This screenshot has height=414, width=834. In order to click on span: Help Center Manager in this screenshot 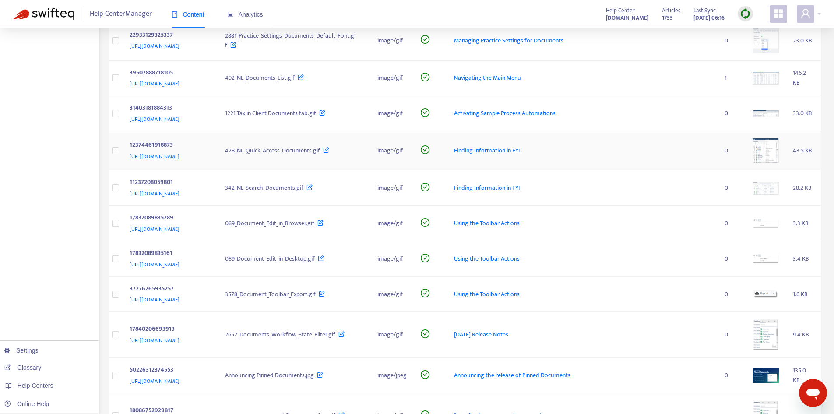, I will do `click(121, 14)`.